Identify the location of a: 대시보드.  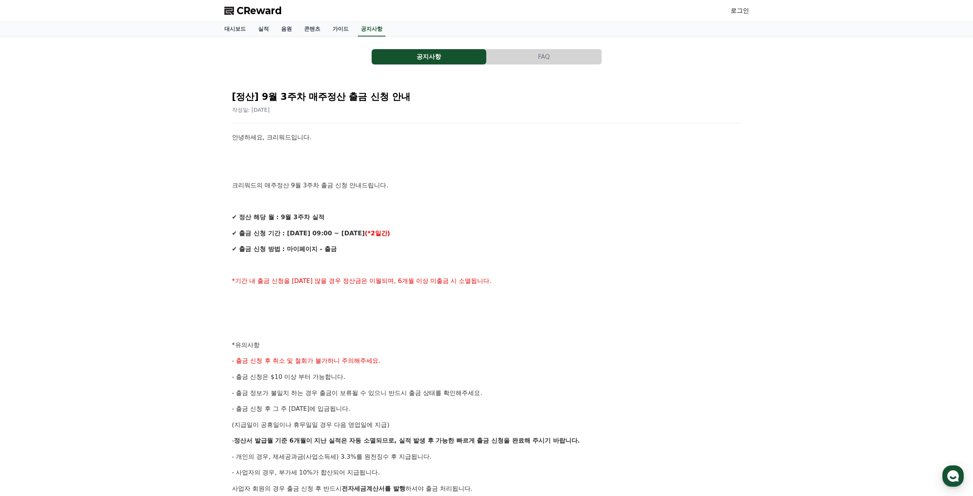
(235, 29).